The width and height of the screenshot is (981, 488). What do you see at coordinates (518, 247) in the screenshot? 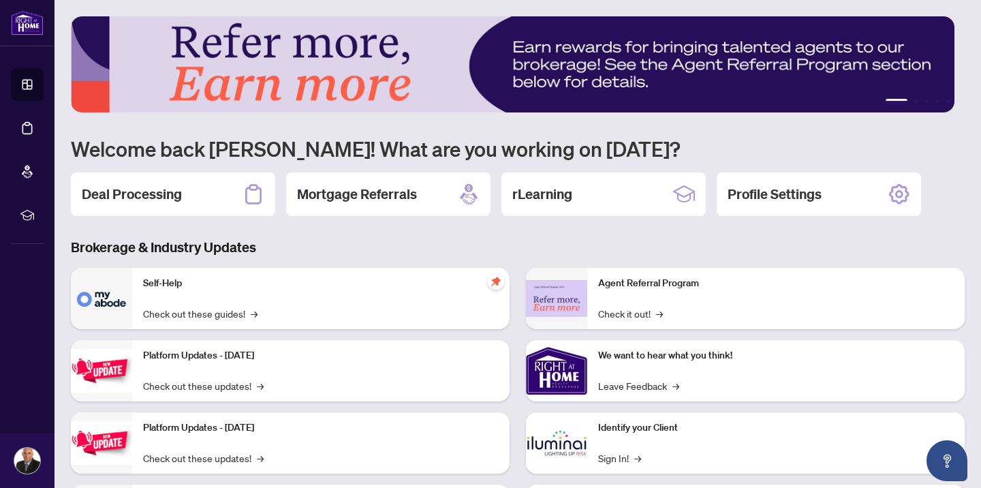
I see `h3: Brokerage & Industry Updates` at bounding box center [518, 247].